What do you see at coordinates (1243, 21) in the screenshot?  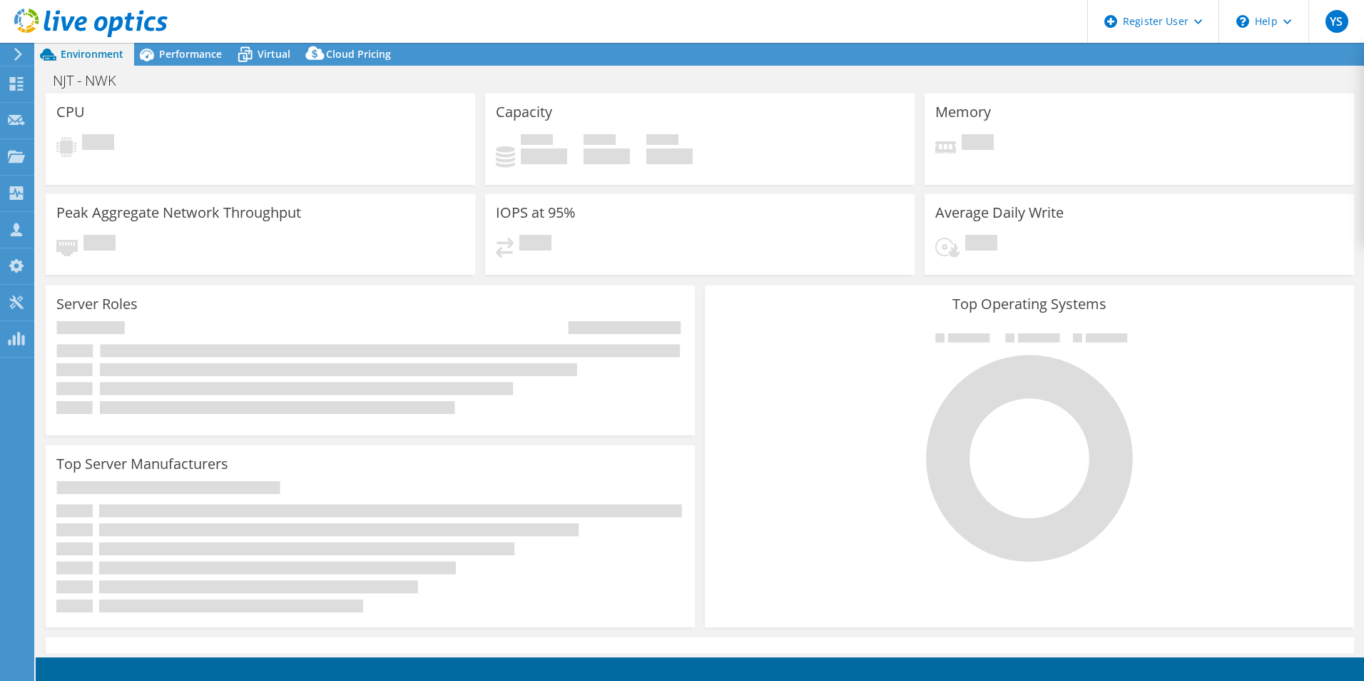 I see `svg: \n` at bounding box center [1243, 21].